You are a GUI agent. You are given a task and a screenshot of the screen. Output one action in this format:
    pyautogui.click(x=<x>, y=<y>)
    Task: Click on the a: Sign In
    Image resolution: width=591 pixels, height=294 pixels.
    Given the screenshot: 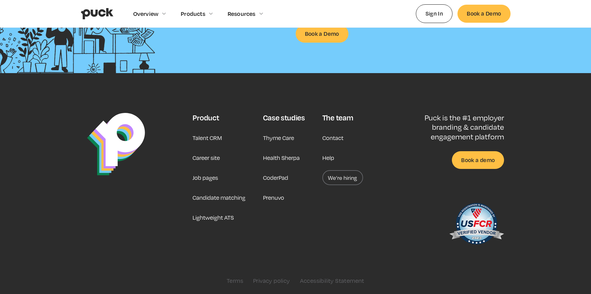 What is the action you would take?
    pyautogui.click(x=434, y=13)
    